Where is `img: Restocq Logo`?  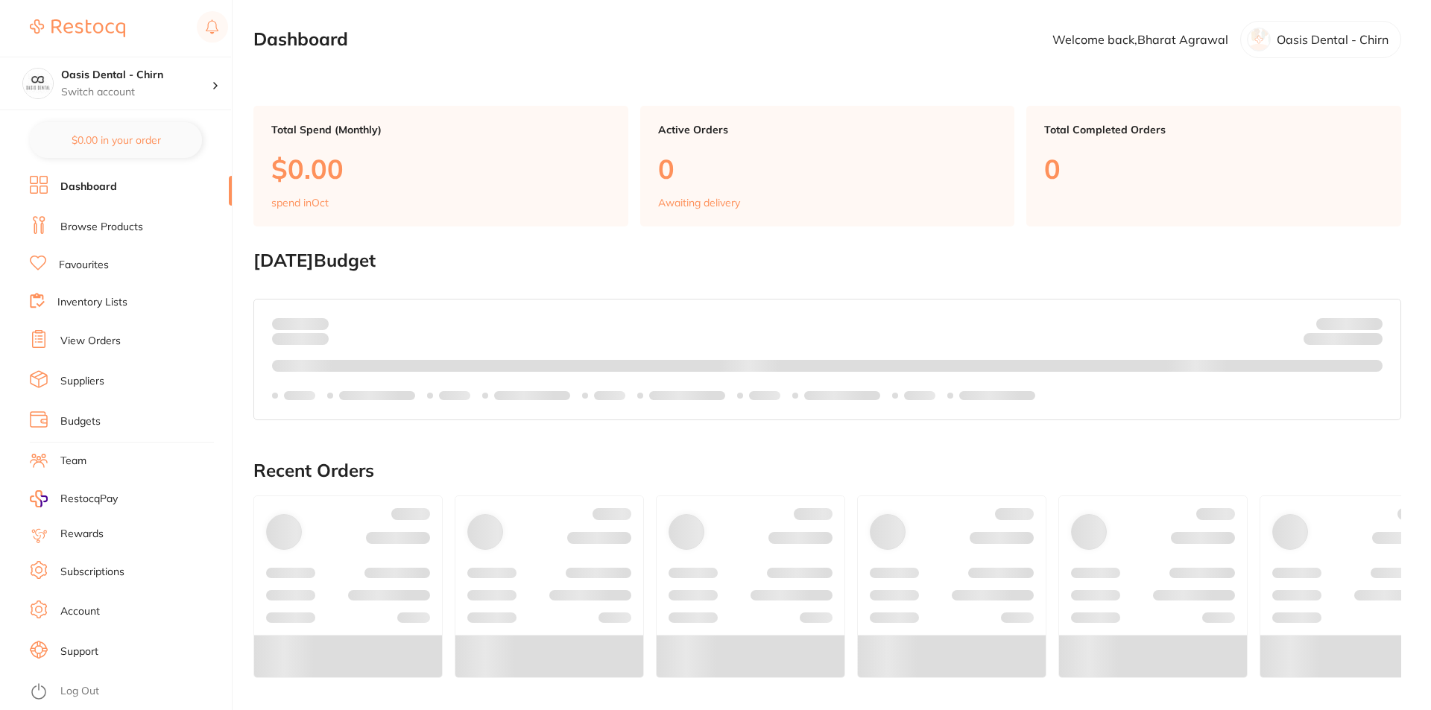 img: Restocq Logo is located at coordinates (78, 28).